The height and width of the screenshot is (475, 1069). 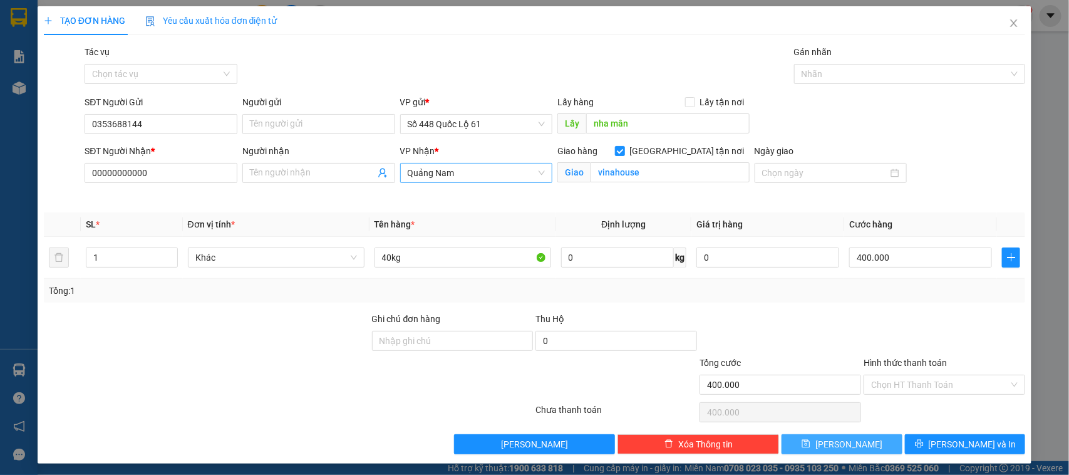 I want to click on span: Số 448 Quốc Lộ 61, so click(x=476, y=124).